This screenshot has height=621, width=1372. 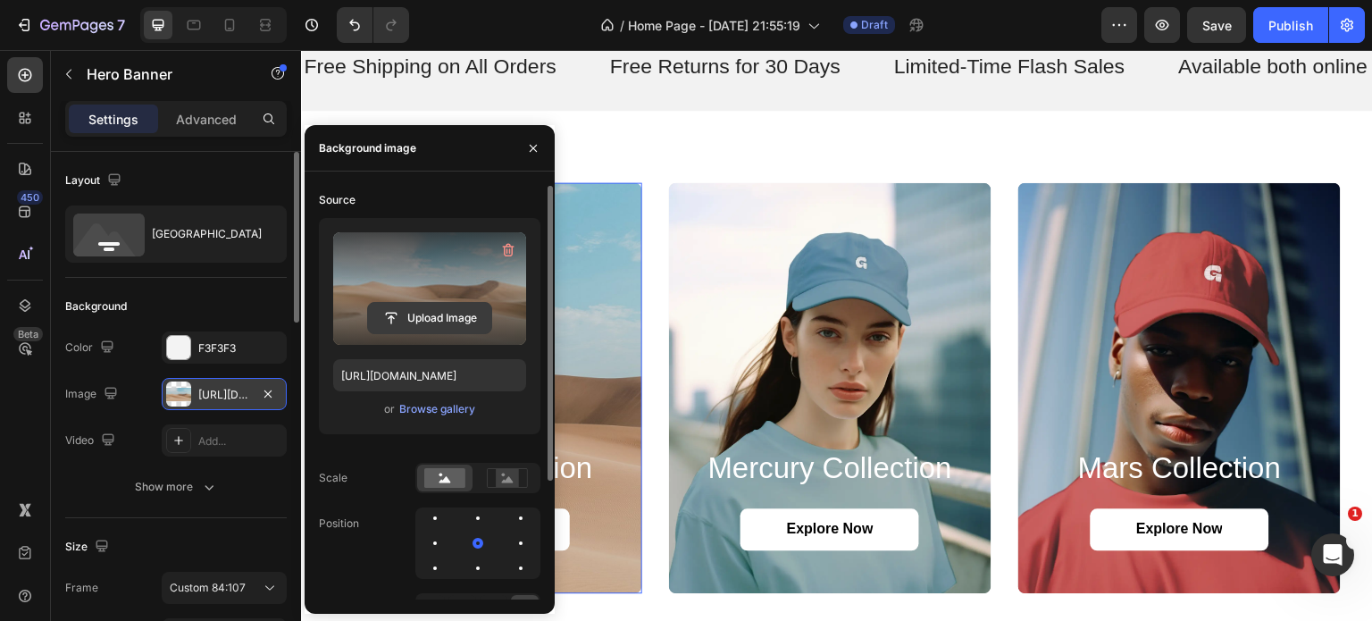 What do you see at coordinates (76, 150) in the screenshot?
I see `div: Hero Banner` at bounding box center [76, 150].